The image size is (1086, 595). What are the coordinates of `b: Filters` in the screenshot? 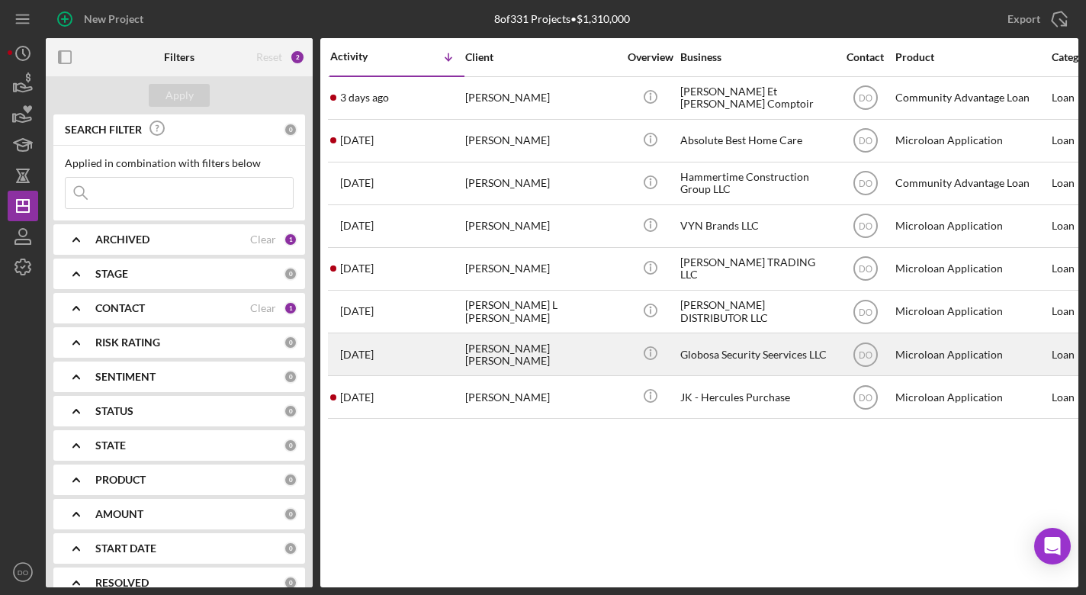 It's located at (179, 57).